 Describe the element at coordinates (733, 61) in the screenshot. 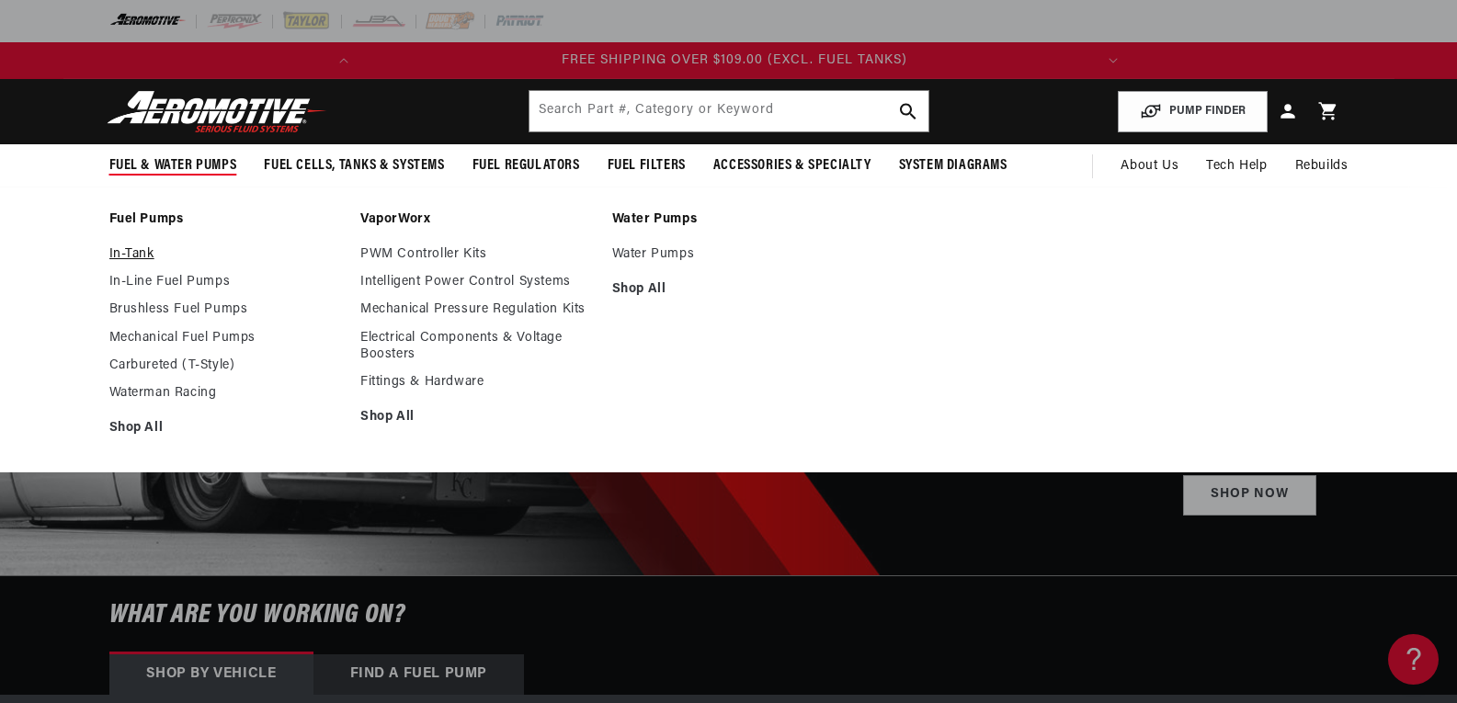

I see `div: 2 of 2` at that location.